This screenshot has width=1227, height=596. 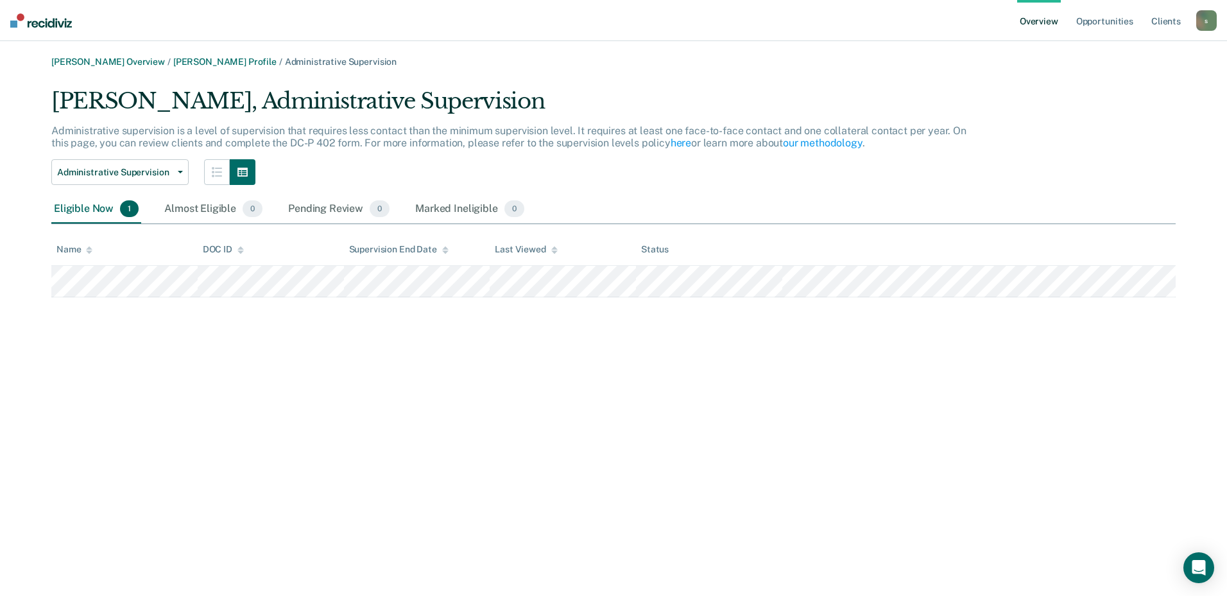 I want to click on div: Name, so click(x=74, y=249).